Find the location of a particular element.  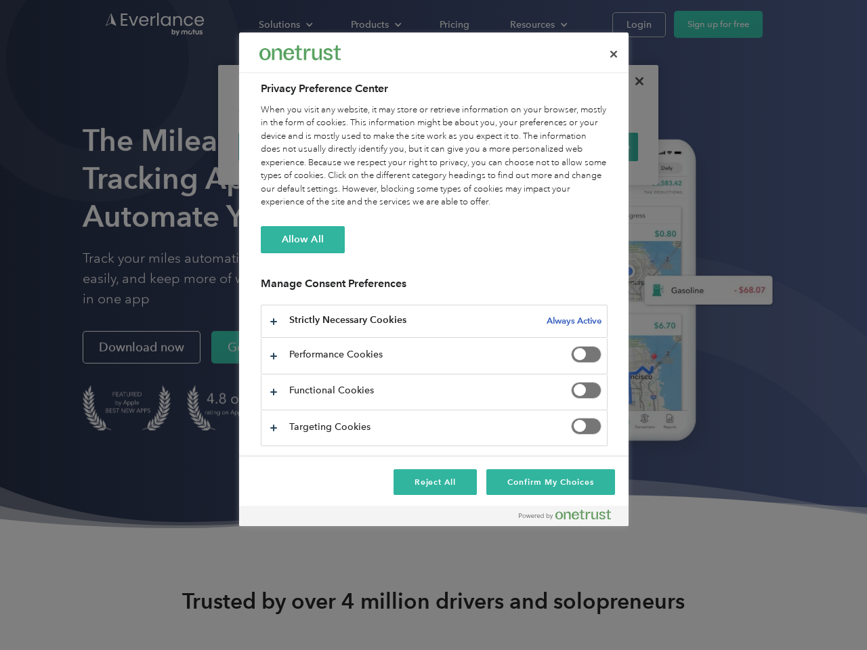

img: Powered by OneTrust Opens in a new Tab is located at coordinates (565, 515).